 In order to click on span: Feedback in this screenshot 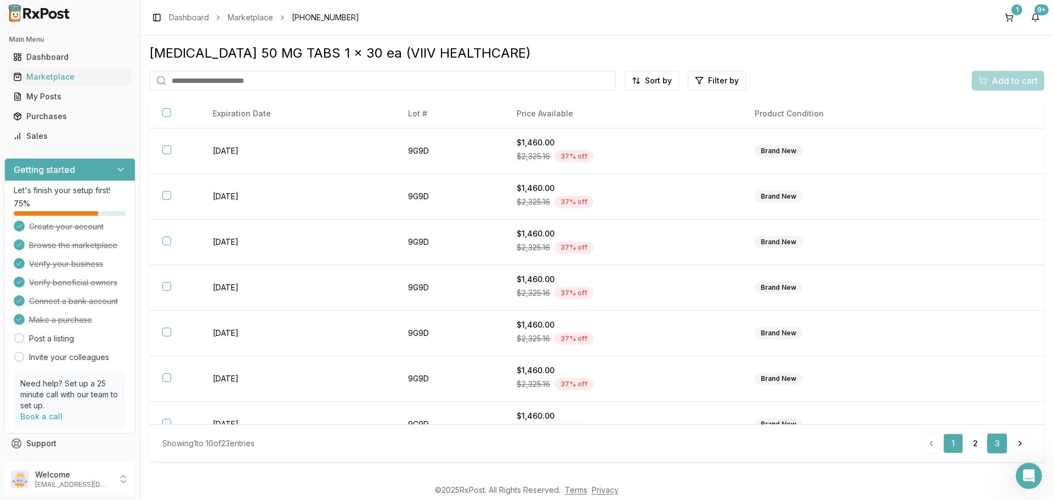, I will do `click(45, 463)`.